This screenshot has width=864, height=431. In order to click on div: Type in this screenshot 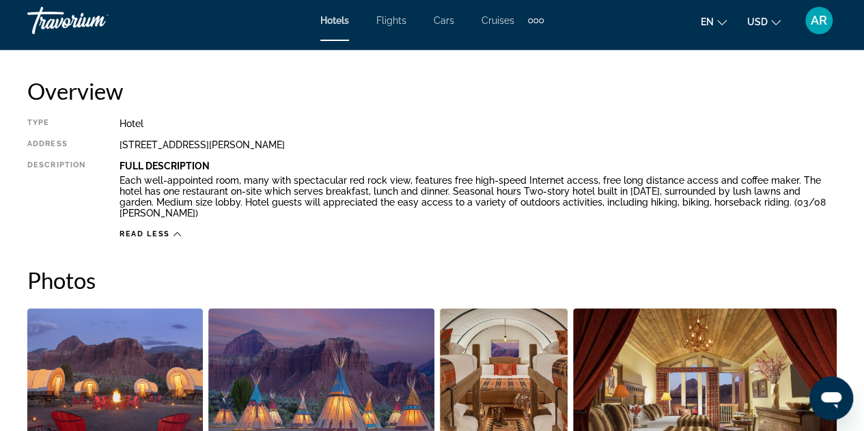, I will do `click(56, 124)`.